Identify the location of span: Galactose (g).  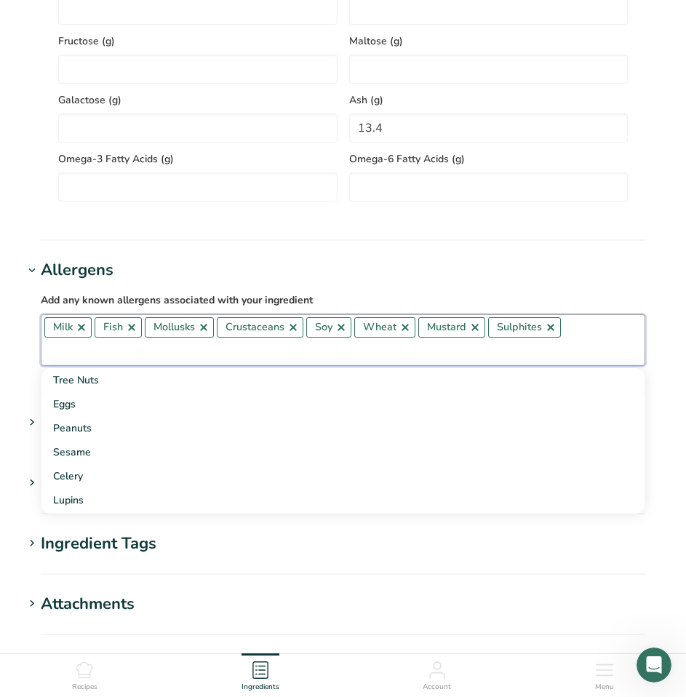
(198, 100).